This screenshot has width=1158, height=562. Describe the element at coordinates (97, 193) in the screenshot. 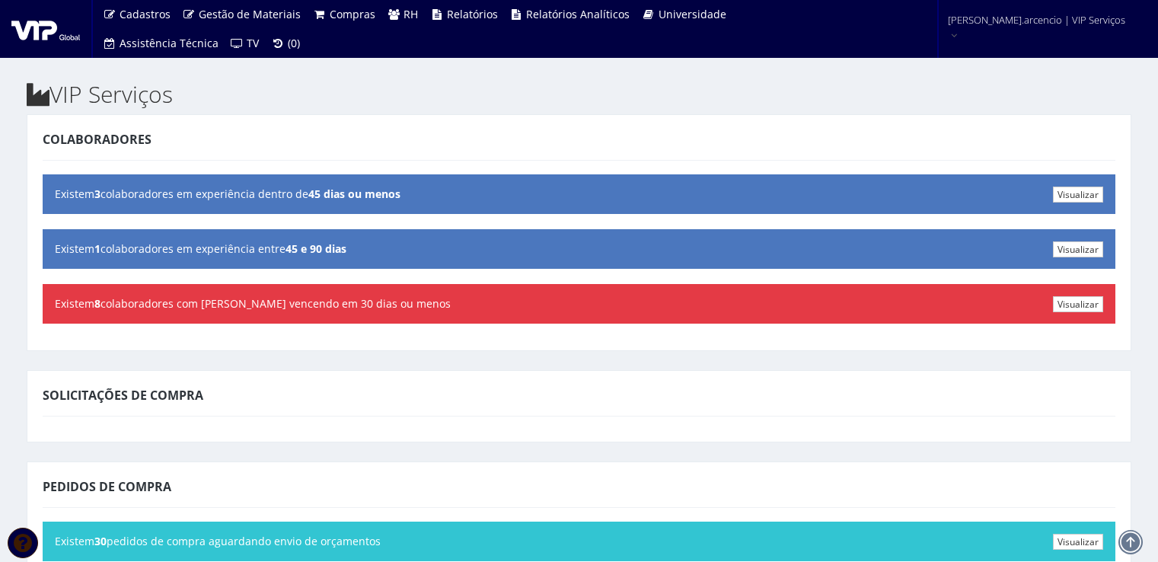

I see `b: 3` at that location.